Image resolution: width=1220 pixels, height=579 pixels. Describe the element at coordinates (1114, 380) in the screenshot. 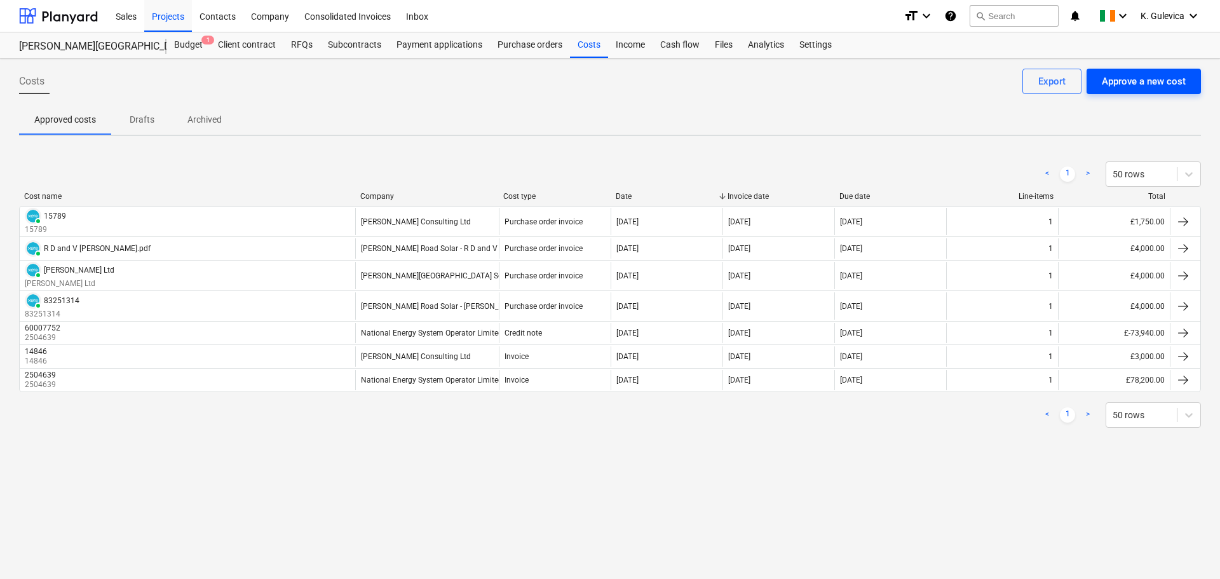

I see `div: £78,200.00` at that location.